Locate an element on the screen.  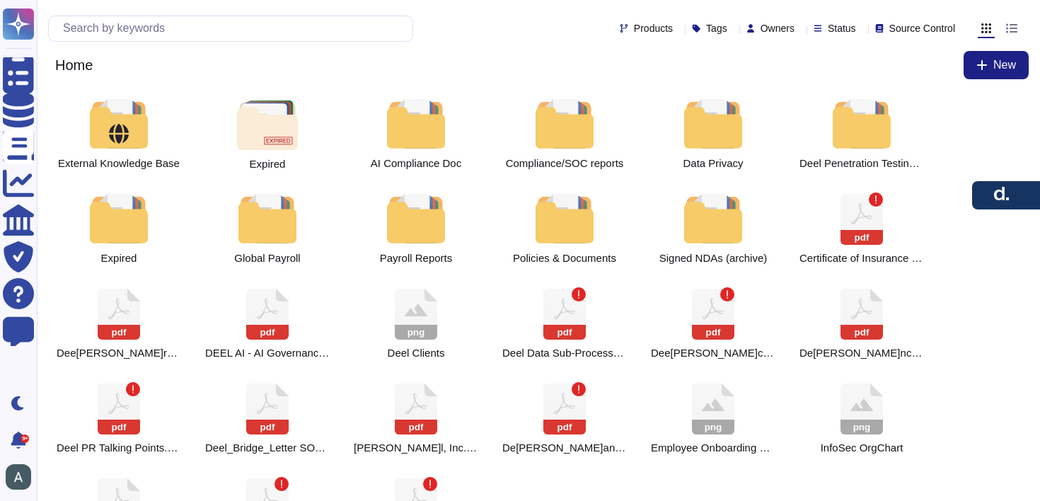
span: Owners is located at coordinates (777, 28).